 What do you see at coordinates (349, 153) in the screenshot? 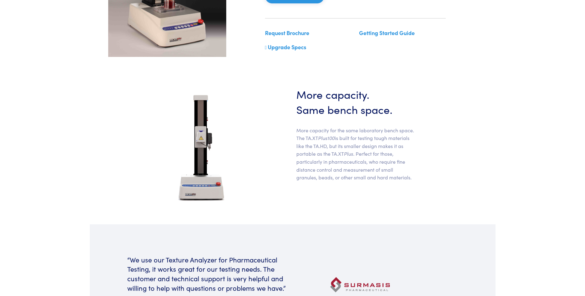
I see `span: Plus` at bounding box center [349, 153].